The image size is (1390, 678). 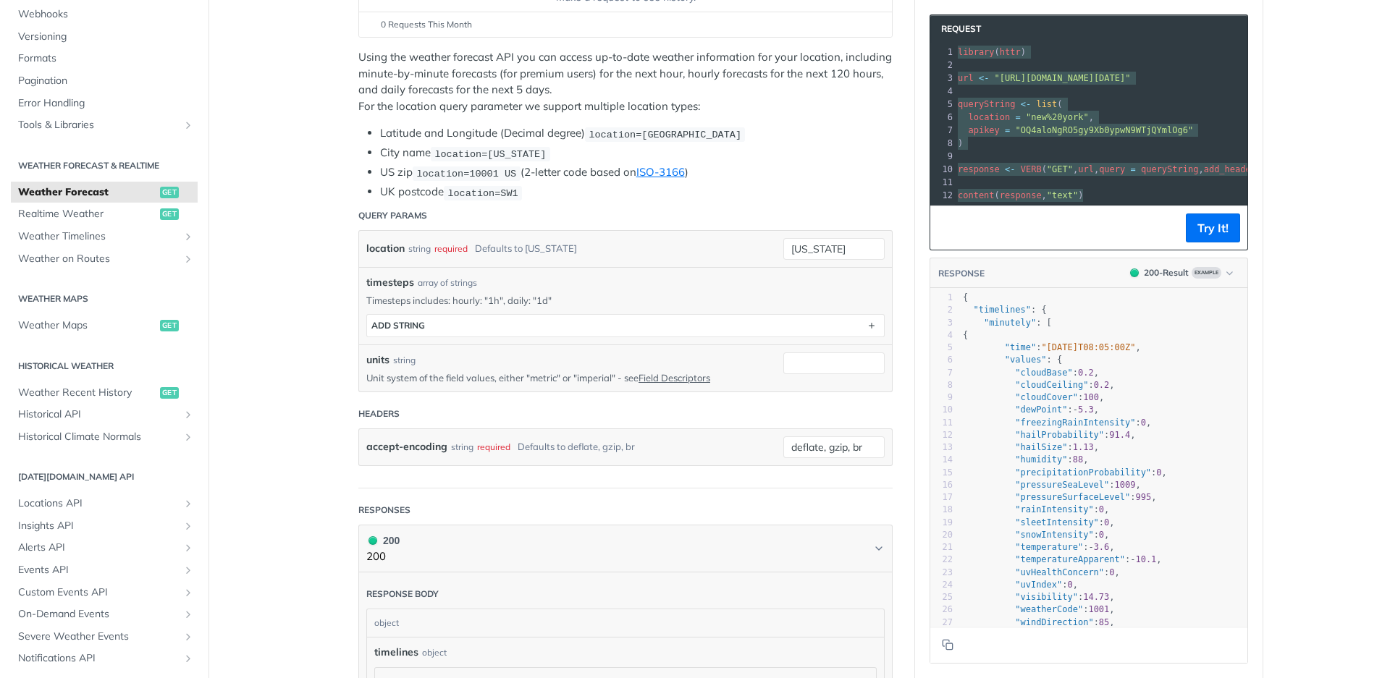 I want to click on button: Show subpages for Notifications API, so click(x=188, y=659).